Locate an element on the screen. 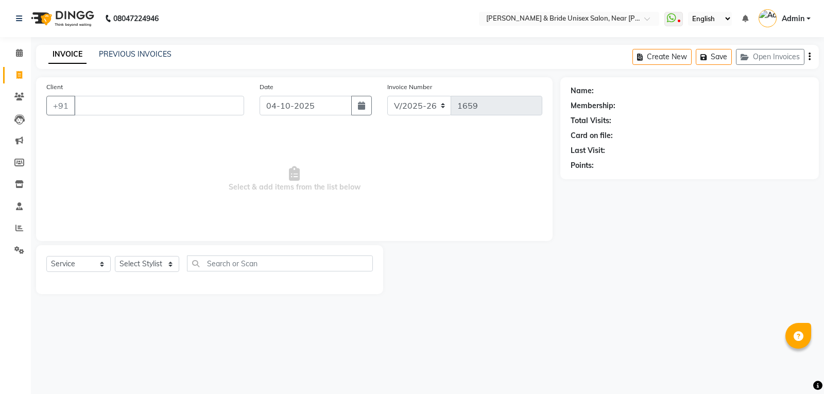  button: +91 is located at coordinates (61, 106).